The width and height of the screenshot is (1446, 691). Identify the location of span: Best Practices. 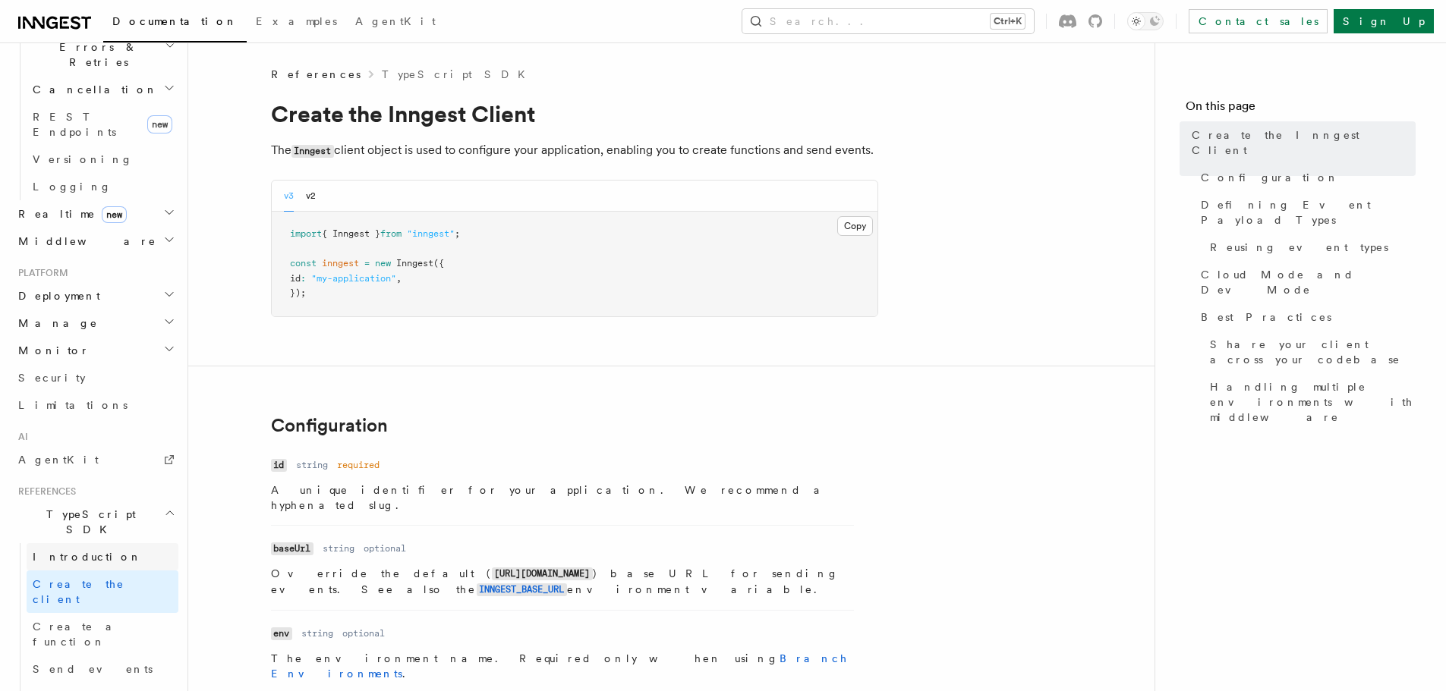
(1266, 317).